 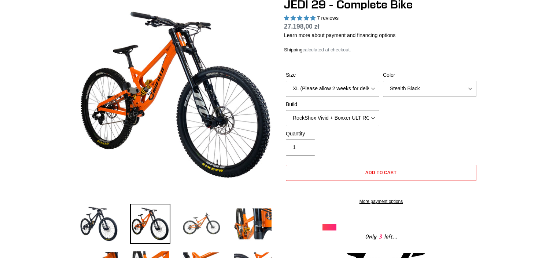 I want to click on a: More payment options, so click(x=381, y=201).